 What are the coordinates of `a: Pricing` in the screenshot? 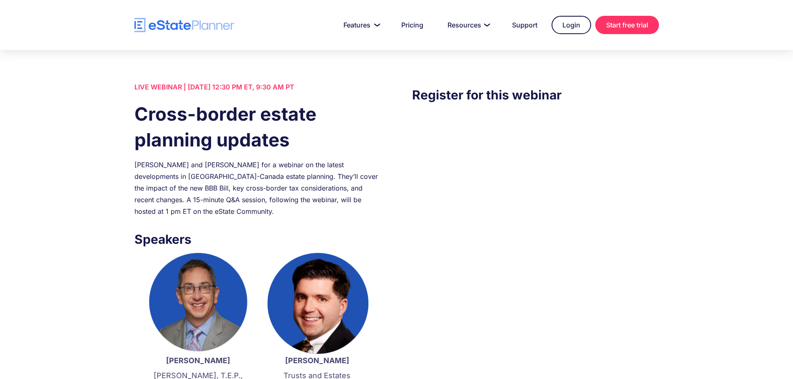 It's located at (412, 25).